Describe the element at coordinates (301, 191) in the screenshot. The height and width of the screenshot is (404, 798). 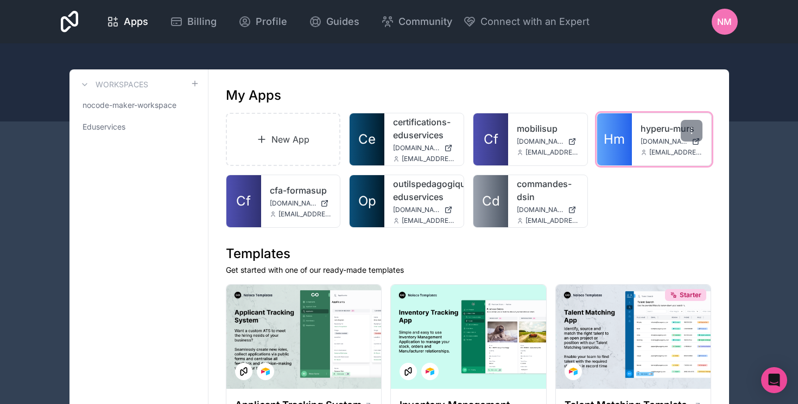
I see `a: cfa-formasup` at that location.